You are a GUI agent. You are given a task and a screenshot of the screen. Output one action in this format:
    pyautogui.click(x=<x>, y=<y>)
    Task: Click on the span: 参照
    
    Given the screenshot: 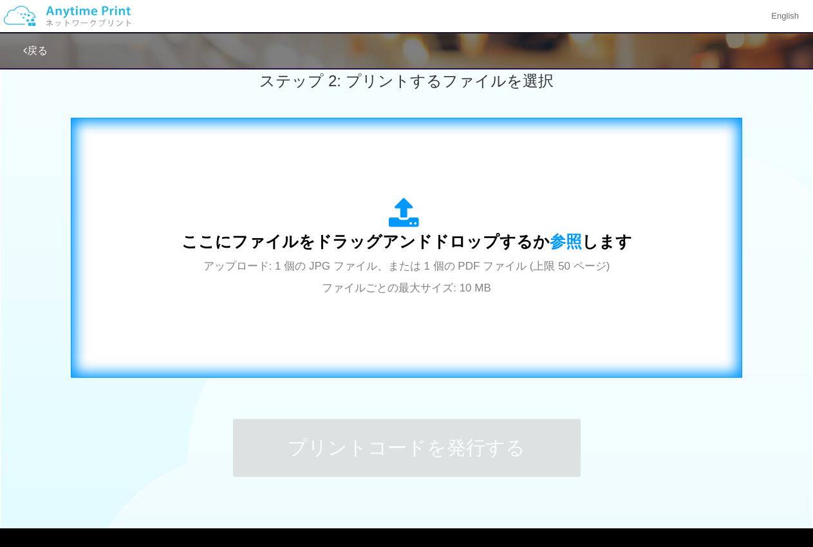 What is the action you would take?
    pyautogui.click(x=566, y=241)
    